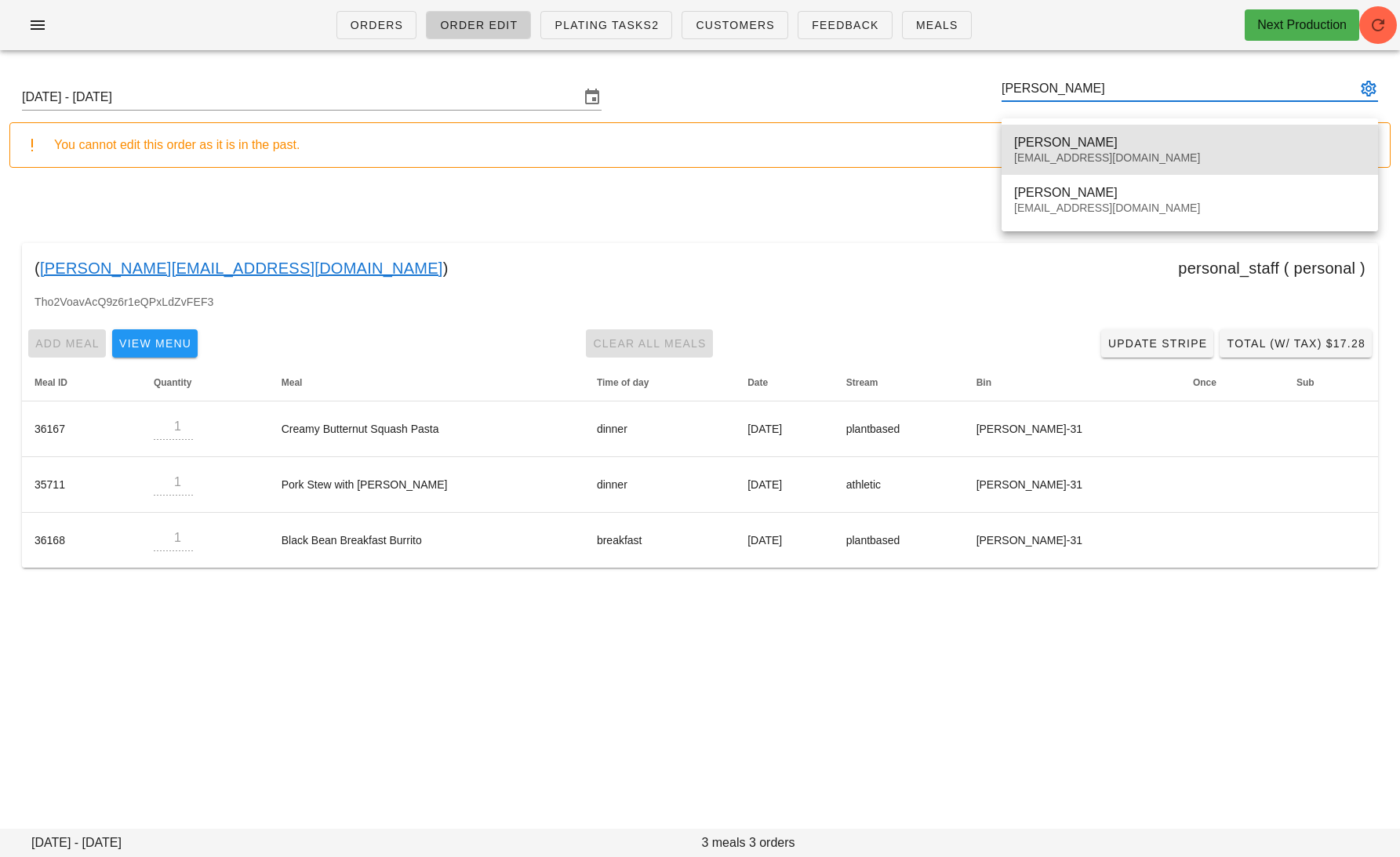  I want to click on td: Creamy Butternut Squash Pasta, so click(426, 429).